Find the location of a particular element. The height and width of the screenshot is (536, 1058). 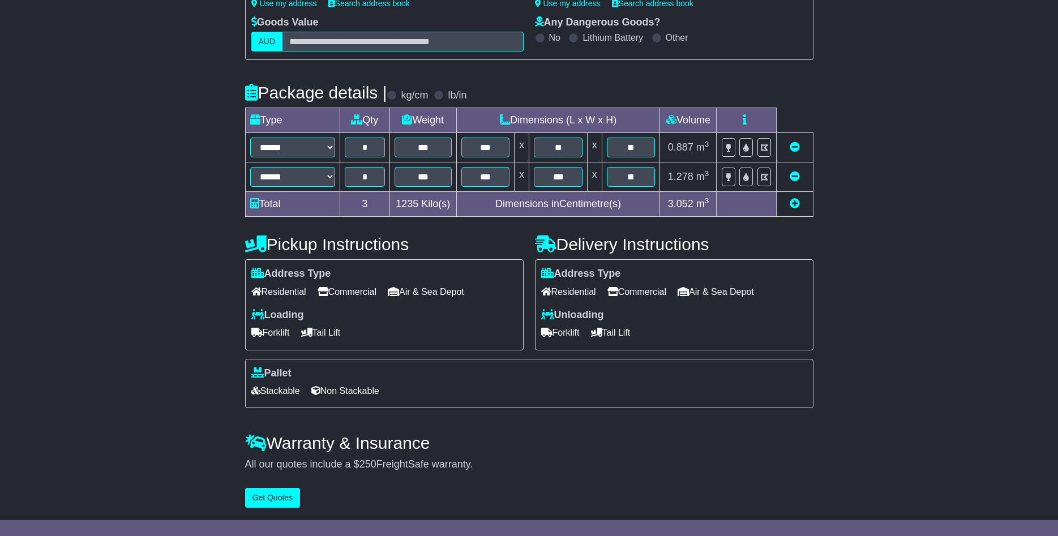

button: Get Quotes is located at coordinates (273, 498).